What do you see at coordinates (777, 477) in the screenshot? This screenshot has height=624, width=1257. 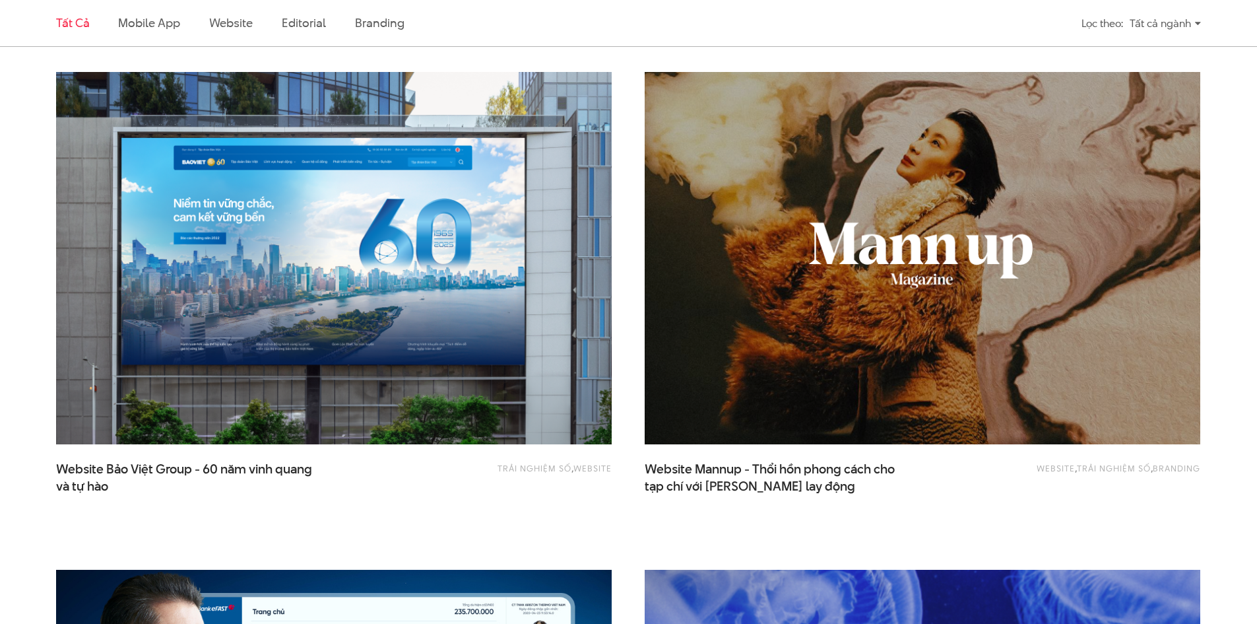 I see `span: Website Mannup - Thổi hồn phong cách cho` at bounding box center [777, 477].